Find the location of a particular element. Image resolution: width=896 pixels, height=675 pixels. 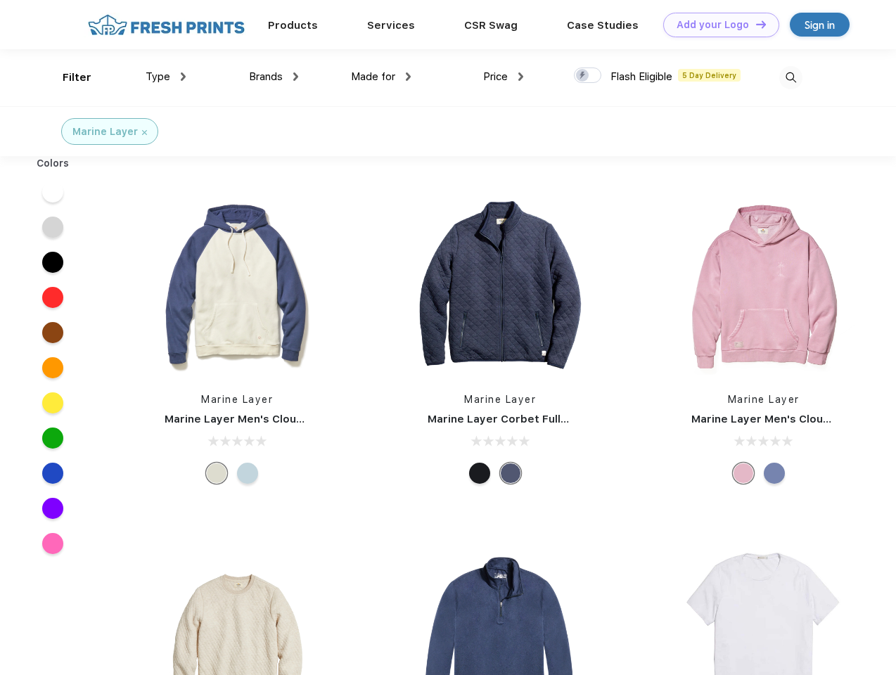

a: Services is located at coordinates (391, 25).